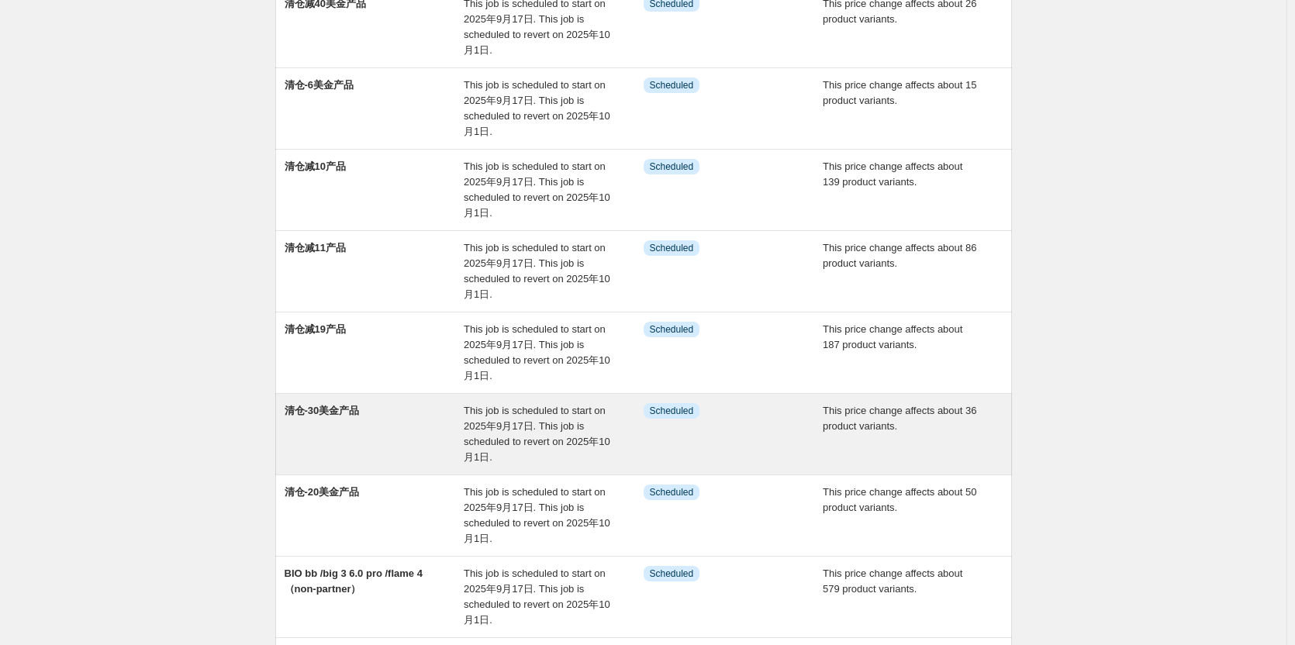 The width and height of the screenshot is (1295, 645). Describe the element at coordinates (900, 255) in the screenshot. I see `span: This price change affects about 86 product variants.` at that location.